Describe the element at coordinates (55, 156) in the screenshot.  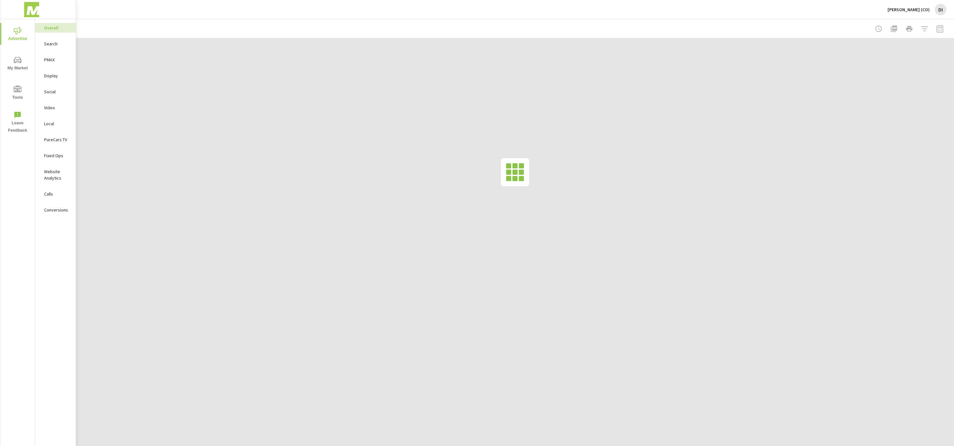
I see `div: Fixed Ops` at that location.